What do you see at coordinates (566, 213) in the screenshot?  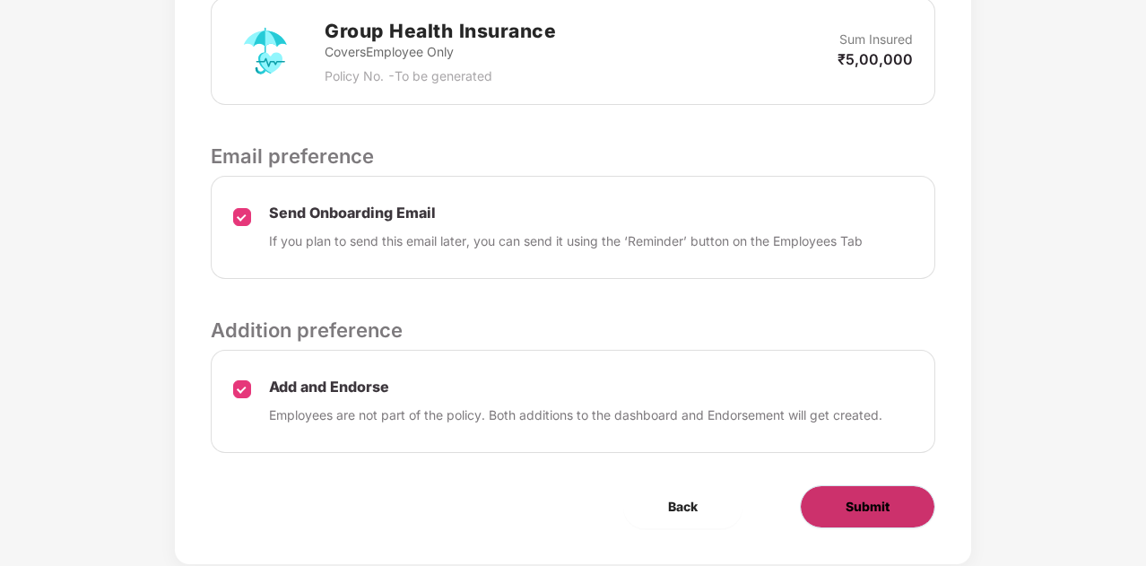 I see `p: Send Onboarding Email` at bounding box center [566, 213].